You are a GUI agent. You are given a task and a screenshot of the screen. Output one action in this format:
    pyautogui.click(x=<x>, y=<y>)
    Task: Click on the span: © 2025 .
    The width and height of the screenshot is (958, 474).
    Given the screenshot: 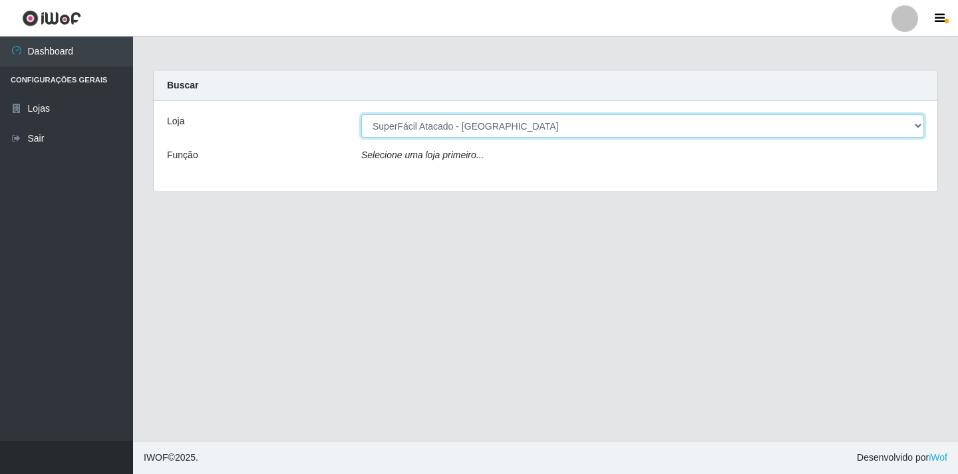 What is the action you would take?
    pyautogui.click(x=171, y=458)
    